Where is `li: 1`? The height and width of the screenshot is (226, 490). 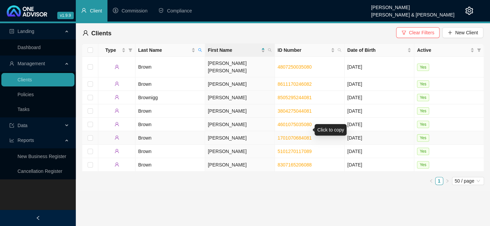
li: 1 is located at coordinates (439, 181).